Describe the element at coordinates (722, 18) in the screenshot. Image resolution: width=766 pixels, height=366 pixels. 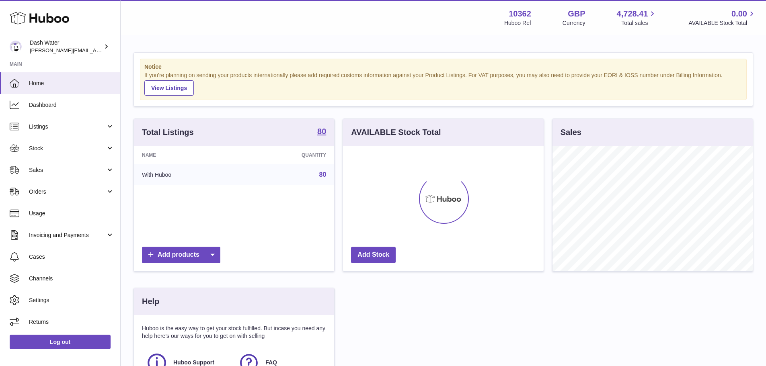
I see `a: 0.00 AVAILABLE Stock Total` at that location.